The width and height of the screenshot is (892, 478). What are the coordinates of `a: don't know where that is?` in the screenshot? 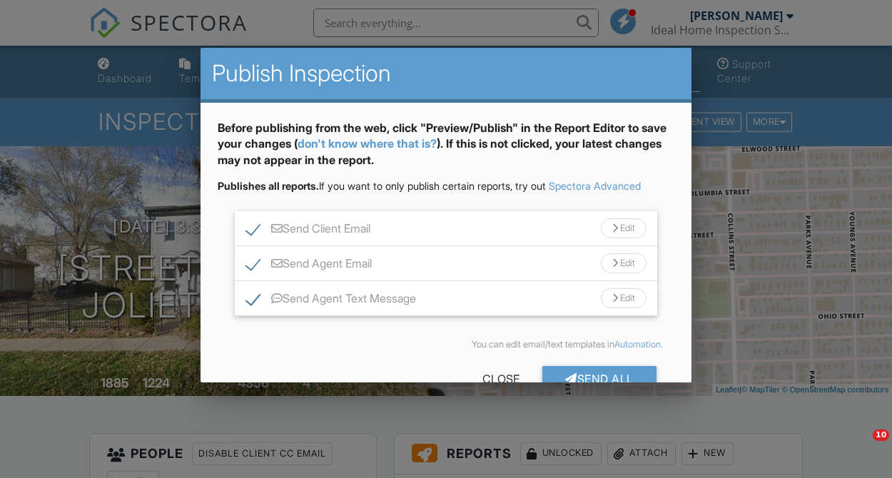 It's located at (367, 143).